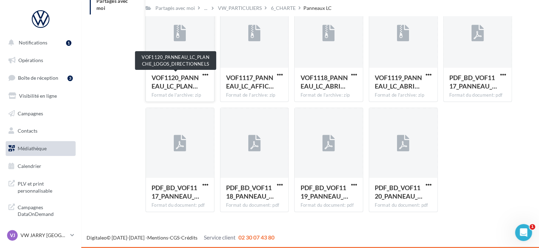 This screenshot has height=248, width=539. I want to click on span: 02 30 07 43 80, so click(257, 238).